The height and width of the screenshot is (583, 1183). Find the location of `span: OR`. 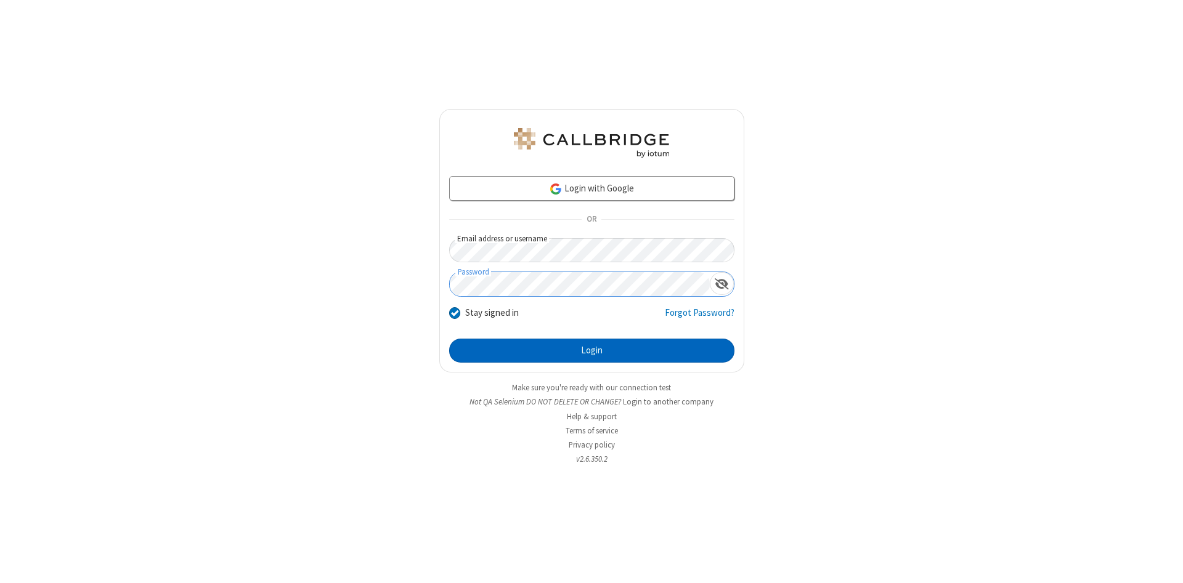

span: OR is located at coordinates (591, 220).